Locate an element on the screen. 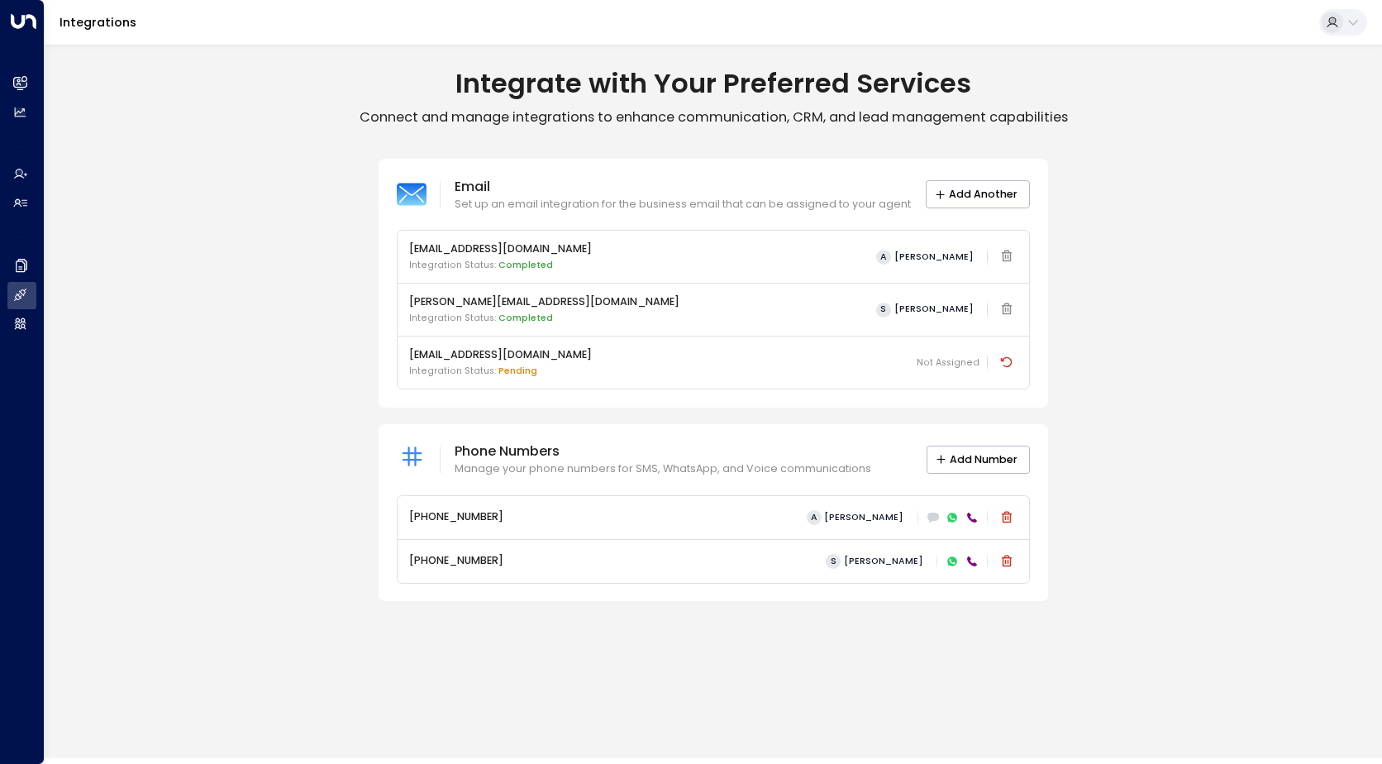 Image resolution: width=1382 pixels, height=764 pixels. button: Add Another is located at coordinates (978, 194).